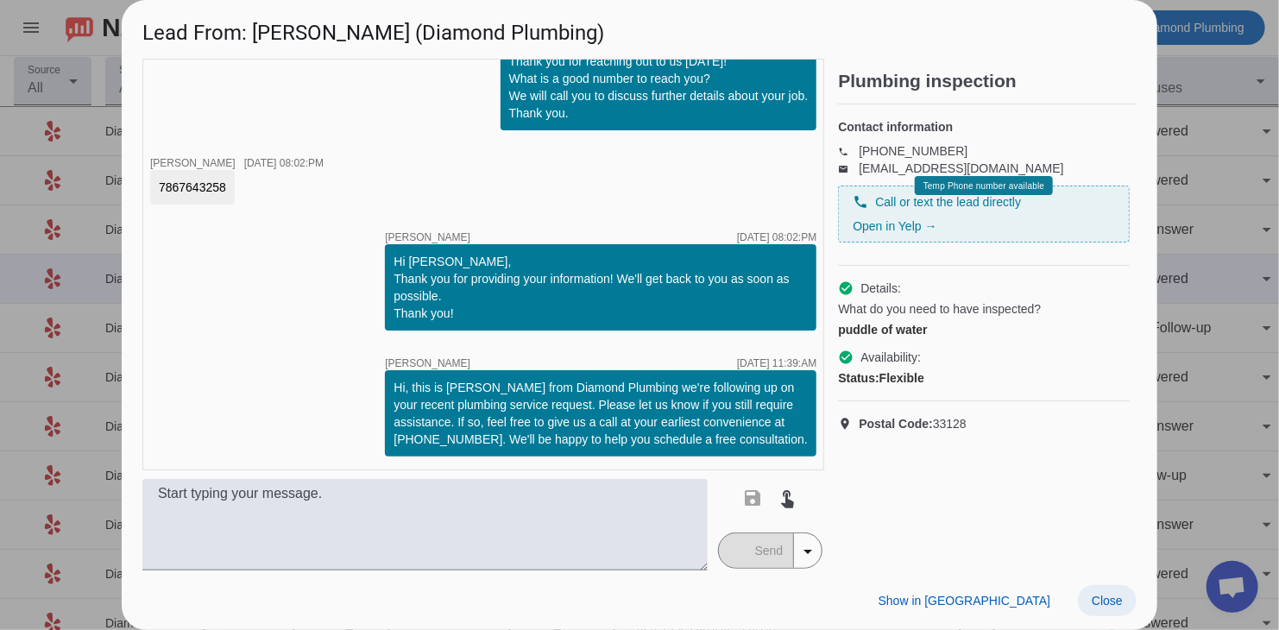 This screenshot has width=1279, height=630. I want to click on span: What do you need to have inspected?, so click(939, 309).